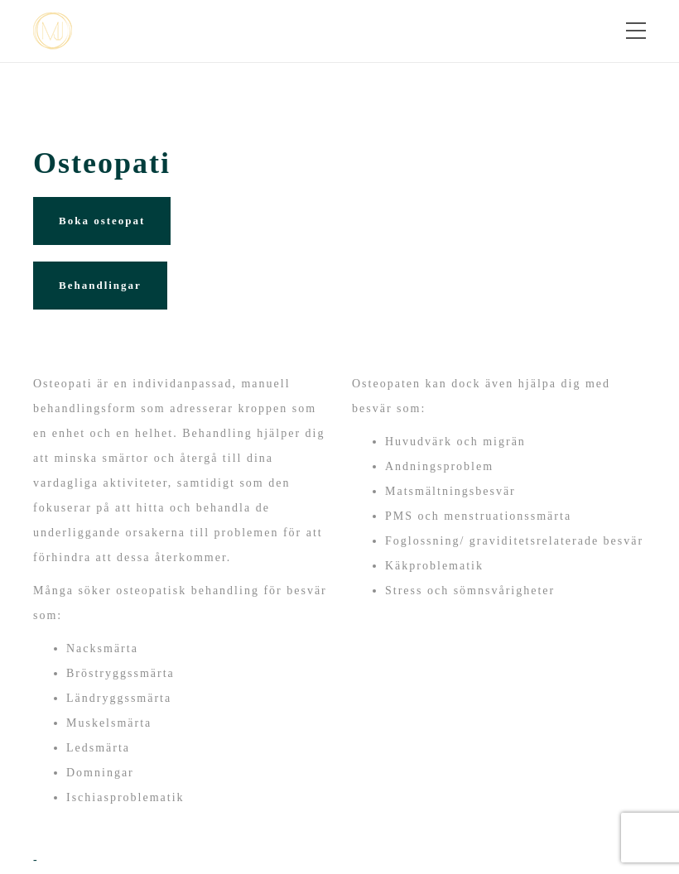  What do you see at coordinates (515, 442) in the screenshot?
I see `li: Huvudvärk och migrän` at bounding box center [515, 442].